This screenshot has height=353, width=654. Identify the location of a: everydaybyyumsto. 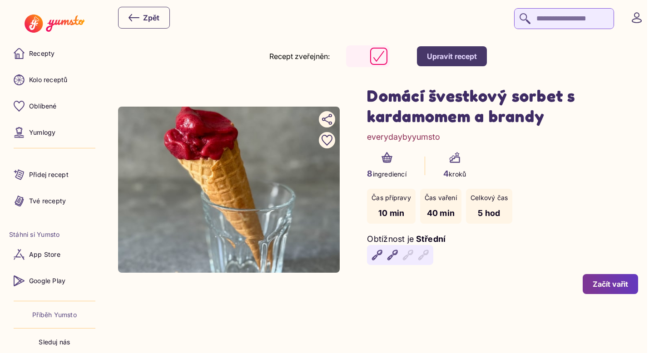
(403, 137).